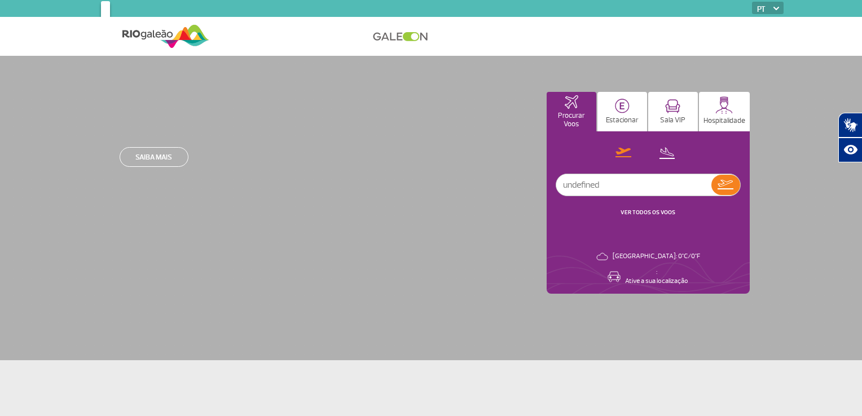  I want to click on button: Abrir tradutor de língua de sinais., so click(850, 125).